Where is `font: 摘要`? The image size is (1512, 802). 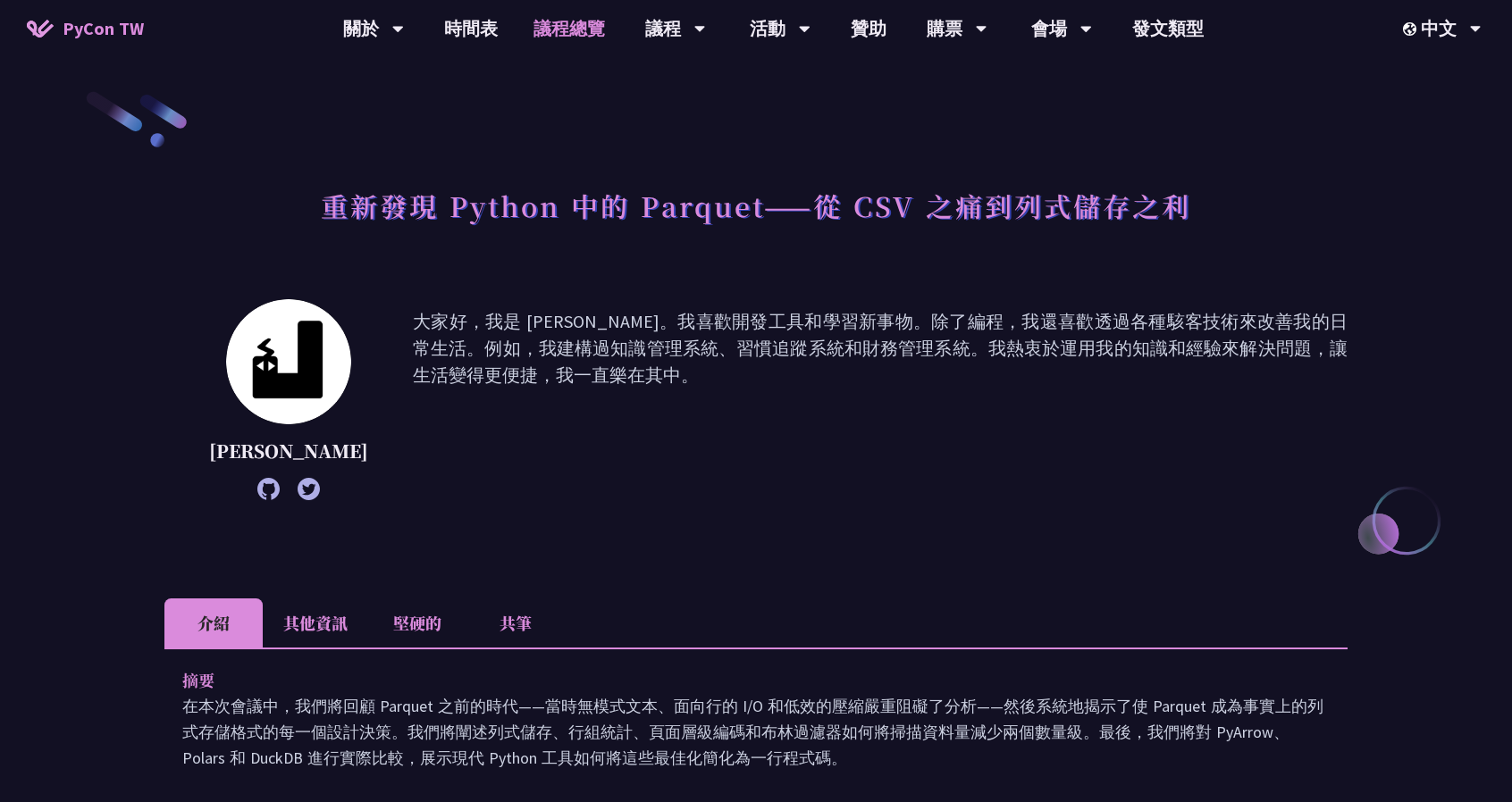
font: 摘要 is located at coordinates (199, 680).